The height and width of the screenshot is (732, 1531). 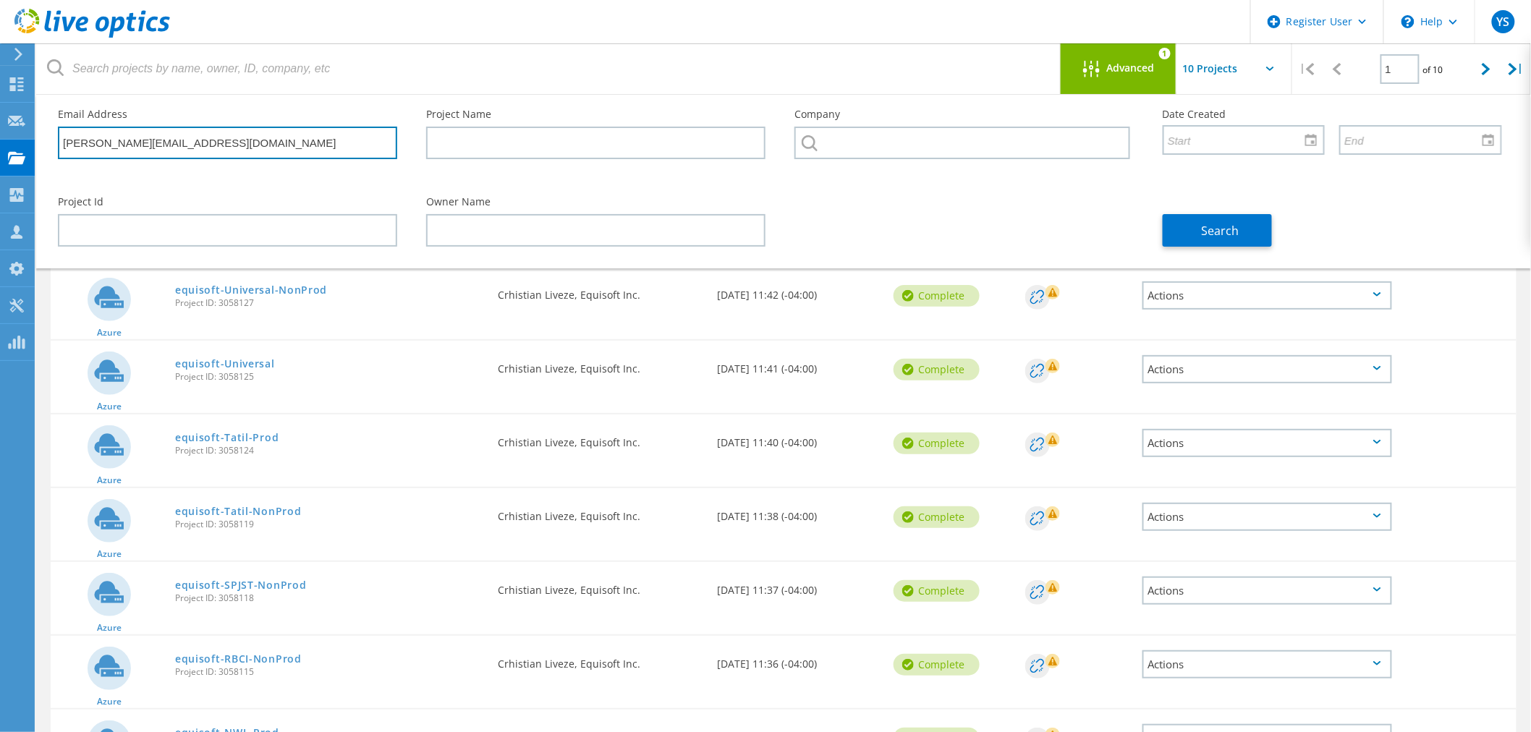 I want to click on label: Company, so click(x=964, y=114).